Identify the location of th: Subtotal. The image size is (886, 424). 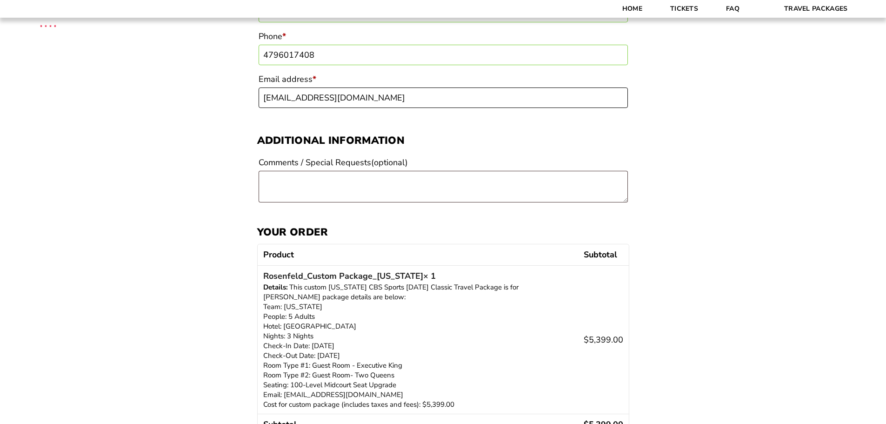
(603, 254).